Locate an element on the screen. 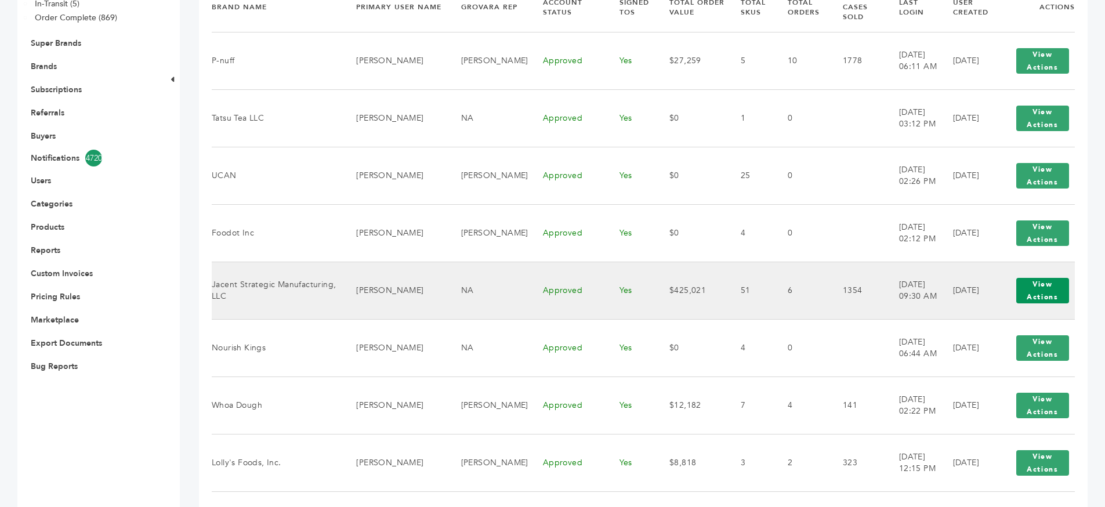 This screenshot has width=1105, height=507. a: Export Documents is located at coordinates (66, 343).